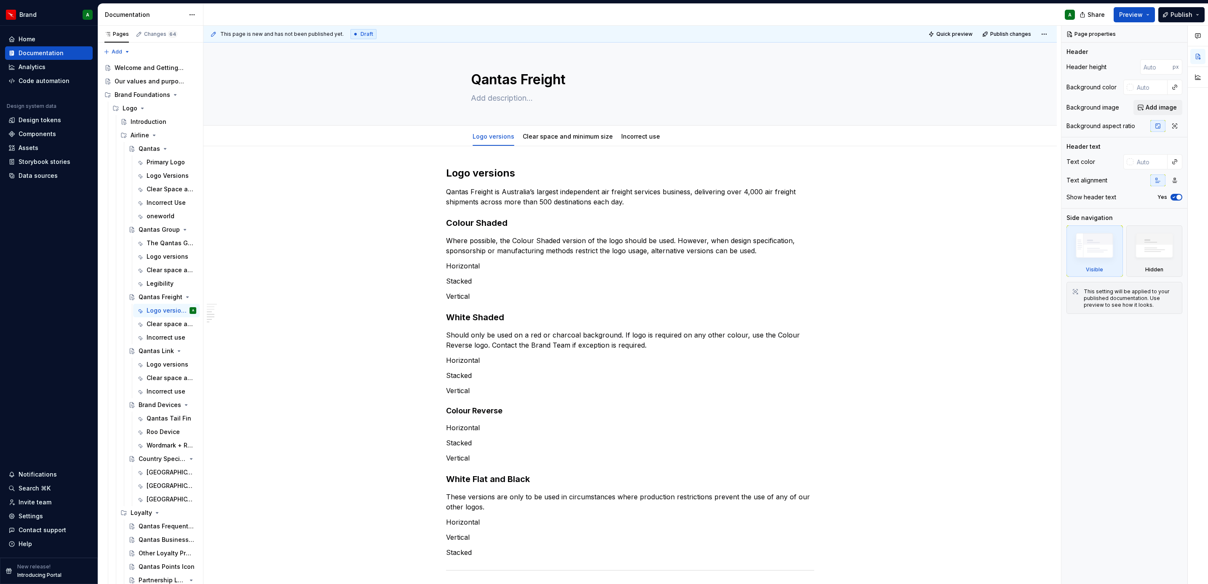 The height and width of the screenshot is (584, 1208). What do you see at coordinates (166, 176) in the screenshot?
I see `a: Logo Versions` at bounding box center [166, 176].